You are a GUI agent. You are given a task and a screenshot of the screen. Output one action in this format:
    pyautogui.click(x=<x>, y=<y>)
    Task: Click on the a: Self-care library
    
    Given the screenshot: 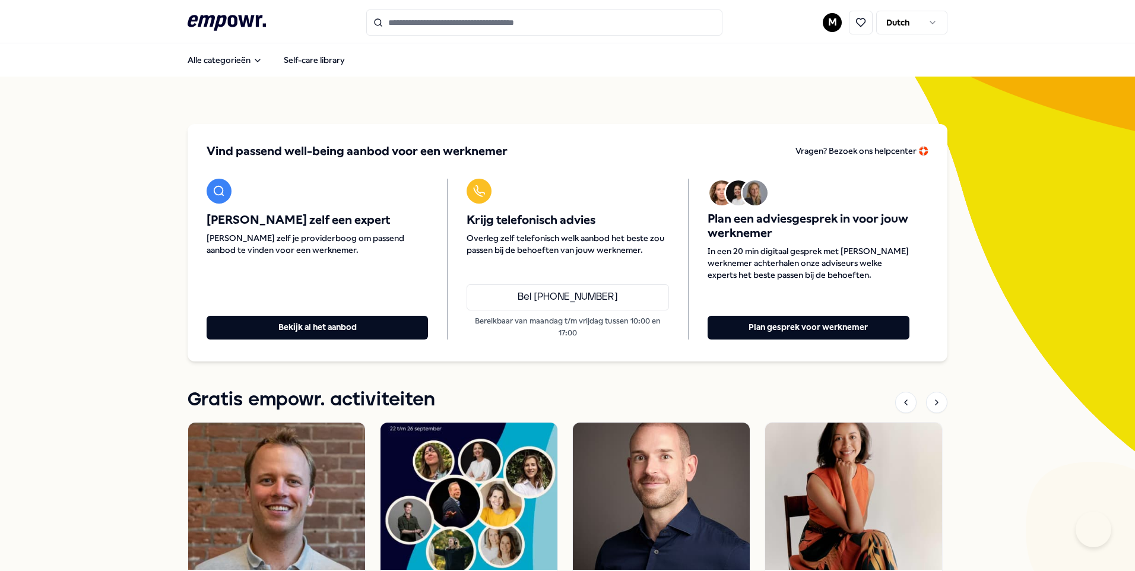 What is the action you would take?
    pyautogui.click(x=314, y=60)
    